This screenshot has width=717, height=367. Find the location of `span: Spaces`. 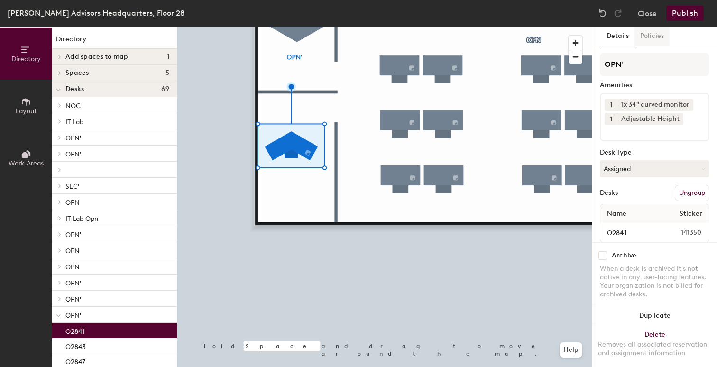

span: Spaces is located at coordinates (77, 73).